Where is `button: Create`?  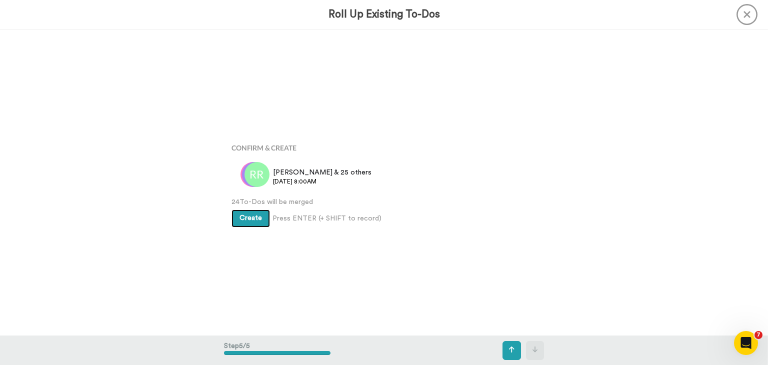 button: Create is located at coordinates (251, 219).